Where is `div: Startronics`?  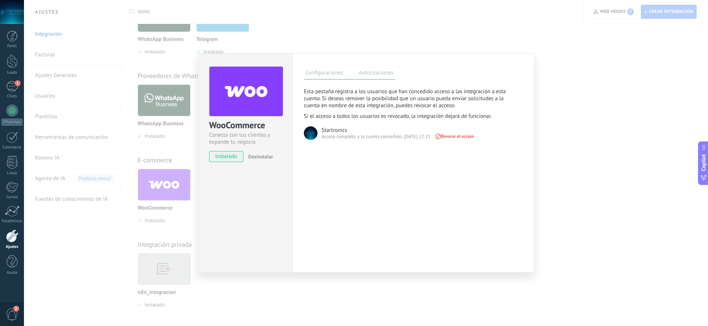
div: Startronics is located at coordinates (334, 130).